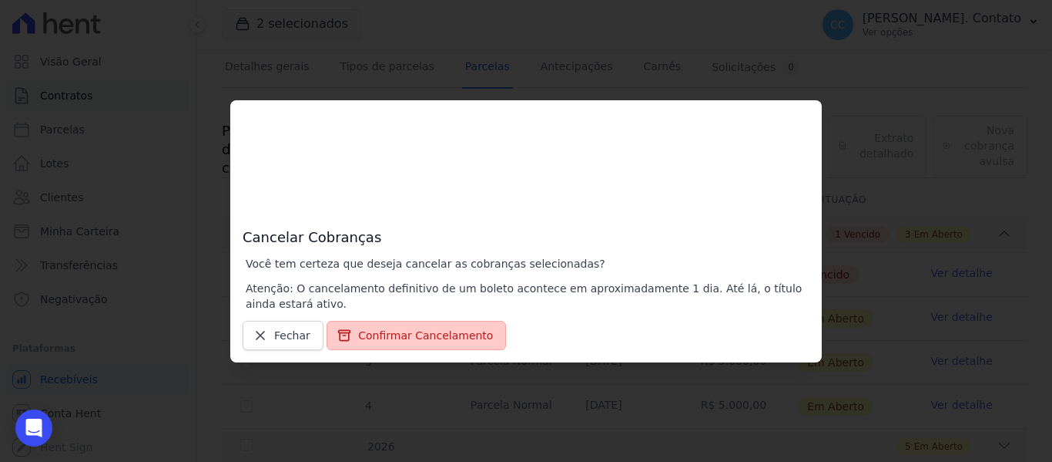  Describe the element at coordinates (34, 428) in the screenshot. I see `div: Open Intercom Messenger` at that location.